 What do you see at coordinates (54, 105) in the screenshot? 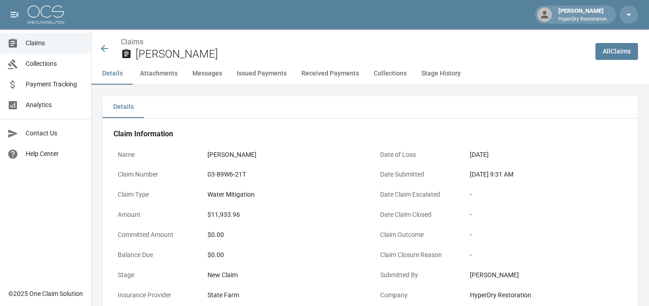
I see `span: Analytics` at bounding box center [54, 105].